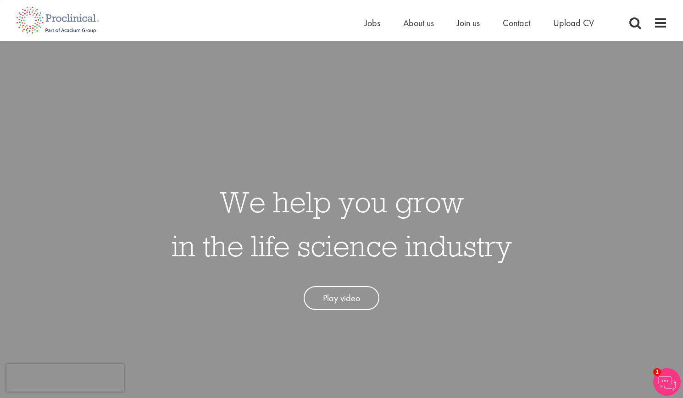 This screenshot has height=398, width=683. Describe the element at coordinates (341, 298) in the screenshot. I see `a: Play video` at that location.